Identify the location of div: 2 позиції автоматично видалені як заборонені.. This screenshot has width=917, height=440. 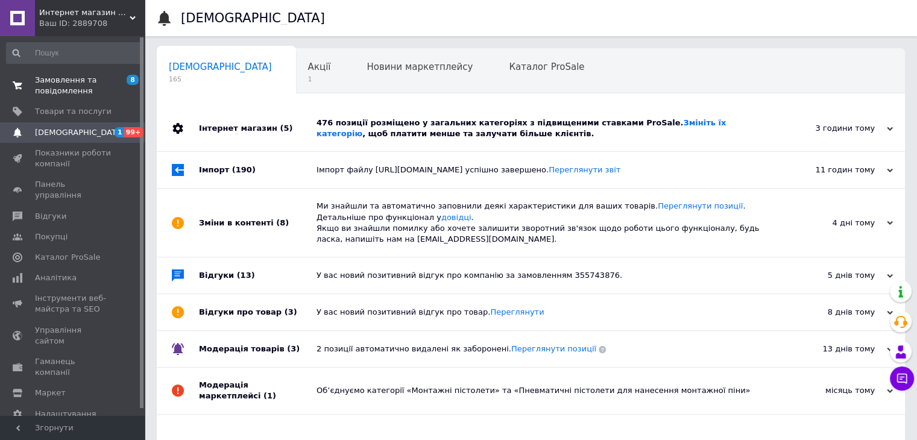
(544, 349).